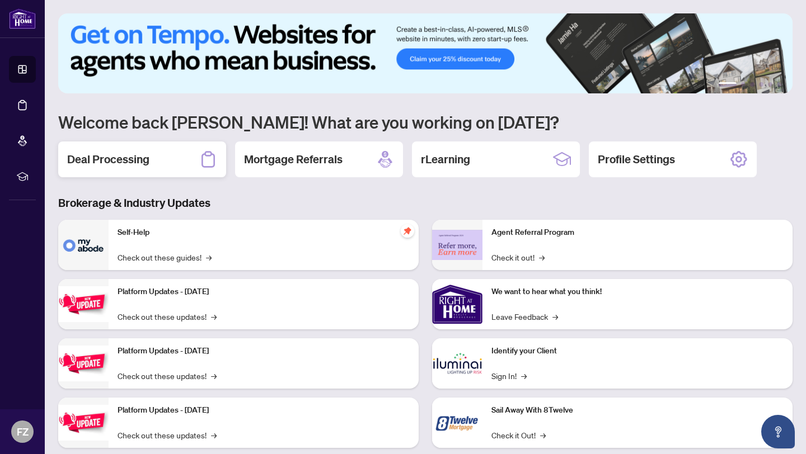 The image size is (806, 454). I want to click on h2: rLearning, so click(445, 159).